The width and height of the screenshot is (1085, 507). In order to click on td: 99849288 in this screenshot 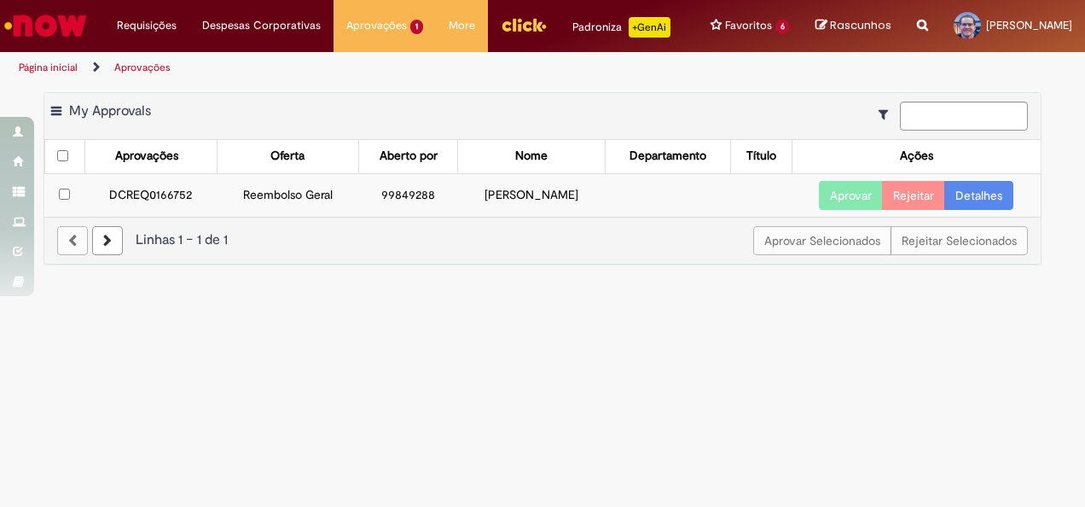, I will do `click(408, 194)`.